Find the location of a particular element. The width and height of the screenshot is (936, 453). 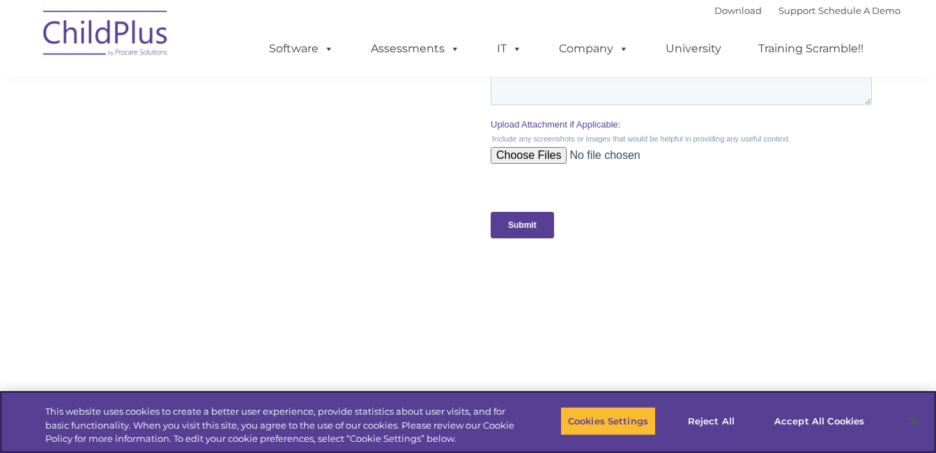

a: Assessments is located at coordinates (415, 49).